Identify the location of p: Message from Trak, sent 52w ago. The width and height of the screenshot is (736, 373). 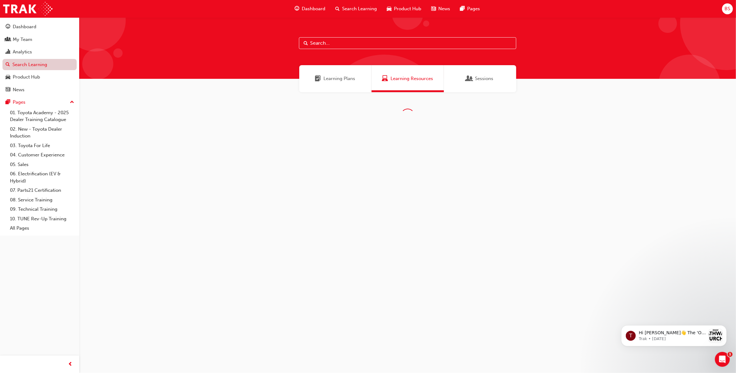
(60, 26).